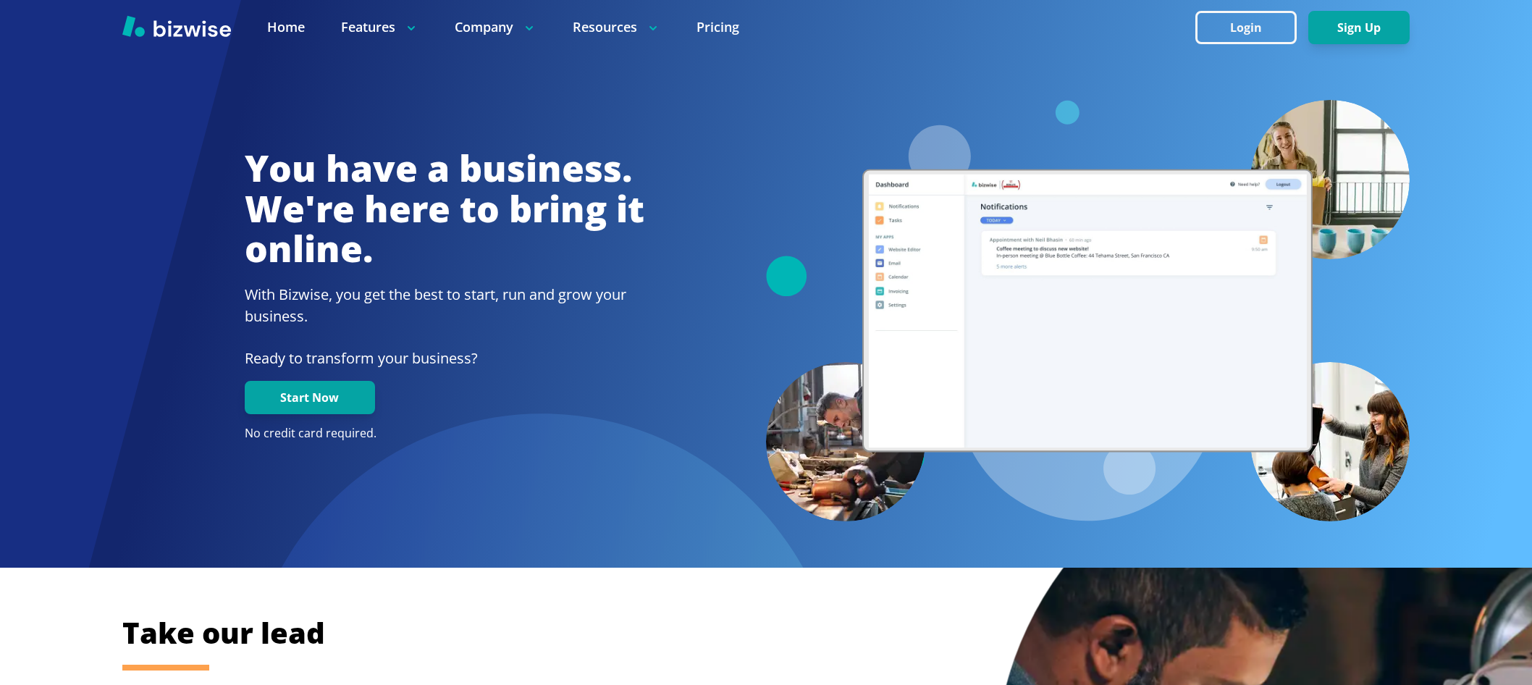 This screenshot has height=685, width=1532. Describe the element at coordinates (445, 434) in the screenshot. I see `p: No credit card required.` at that location.